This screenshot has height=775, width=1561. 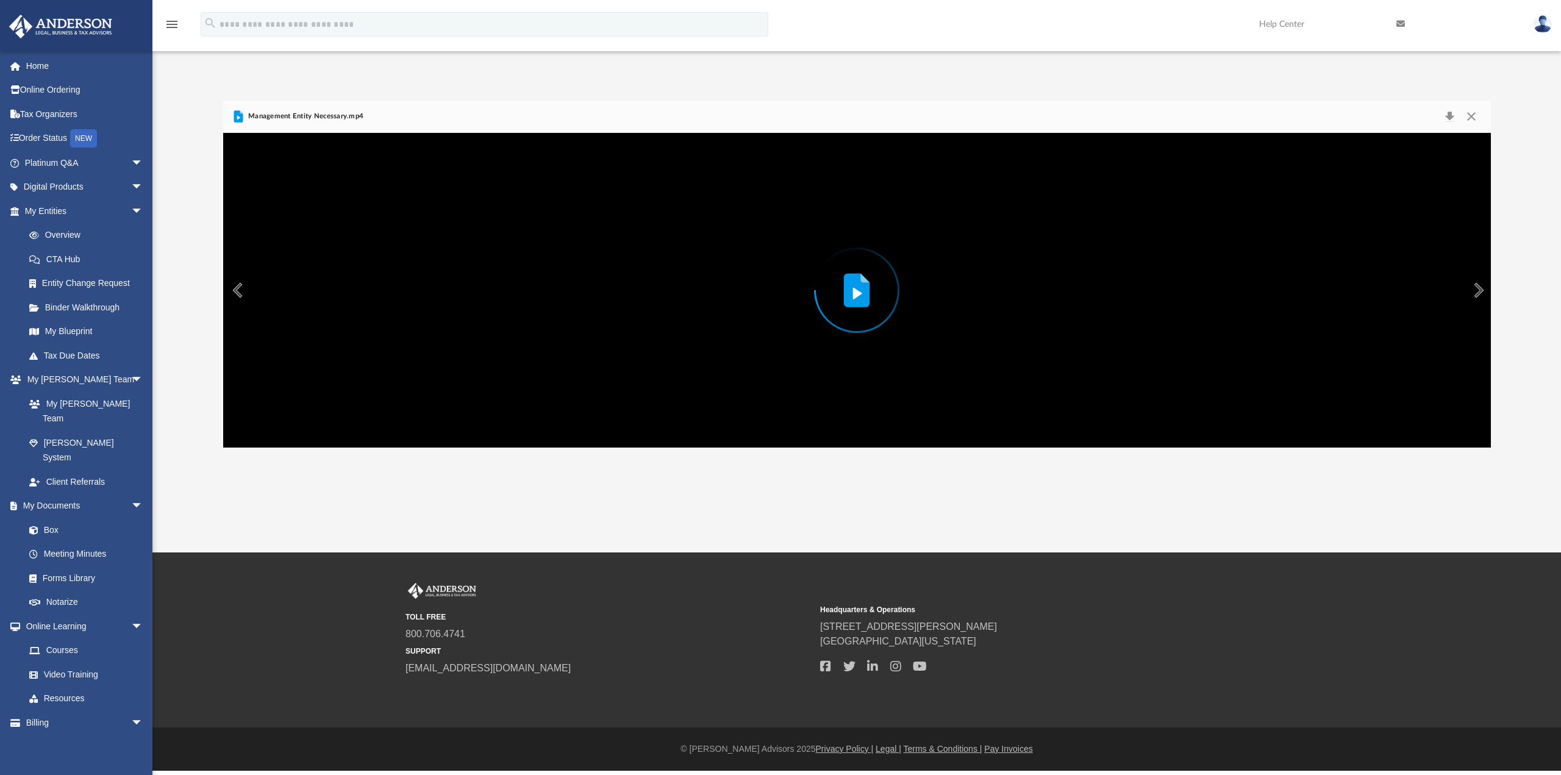 What do you see at coordinates (1450, 116) in the screenshot?
I see `button: Download` at bounding box center [1450, 116].